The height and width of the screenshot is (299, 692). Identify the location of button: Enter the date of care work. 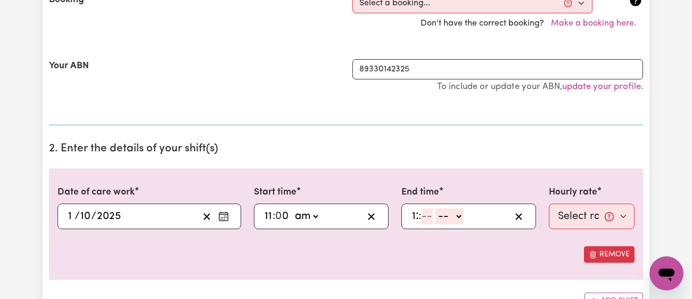
(224, 216).